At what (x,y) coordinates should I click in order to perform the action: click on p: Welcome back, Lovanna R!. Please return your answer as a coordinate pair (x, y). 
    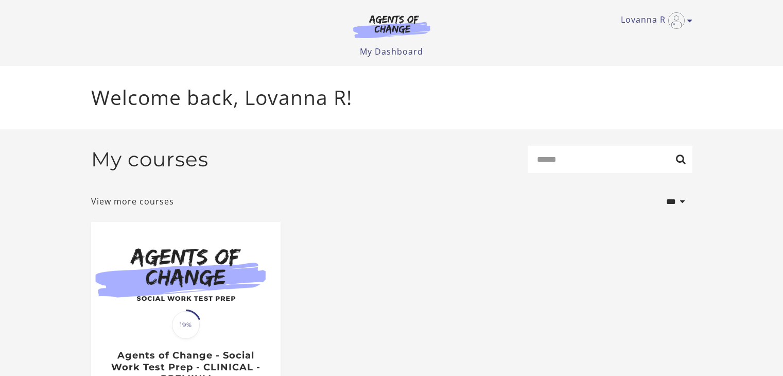
    Looking at the image, I should click on (392, 97).